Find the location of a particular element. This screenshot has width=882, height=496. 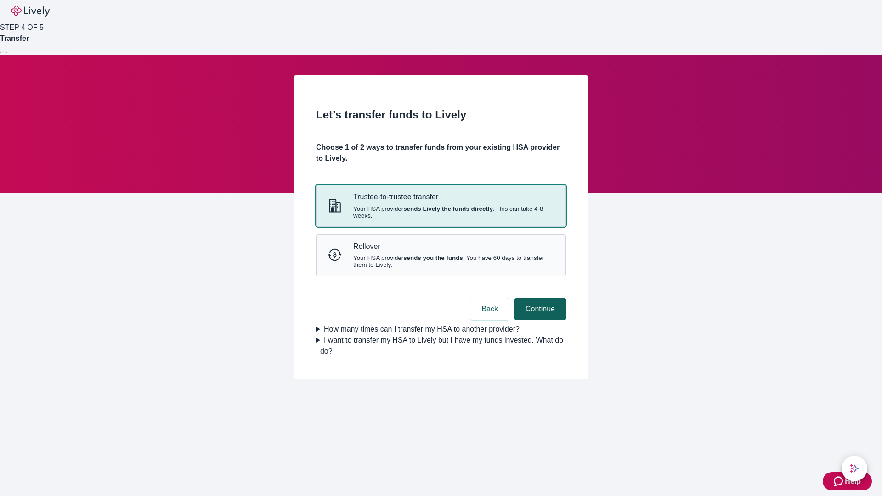

p: Rollover is located at coordinates (454, 246).